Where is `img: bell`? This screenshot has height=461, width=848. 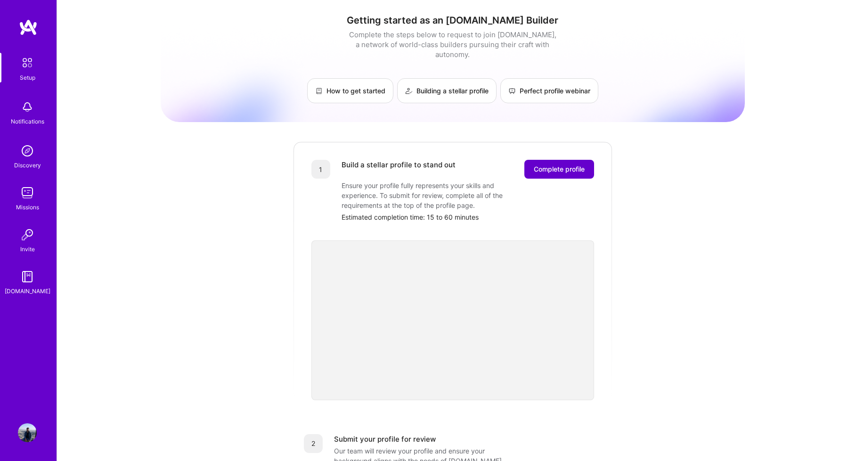 img: bell is located at coordinates (27, 107).